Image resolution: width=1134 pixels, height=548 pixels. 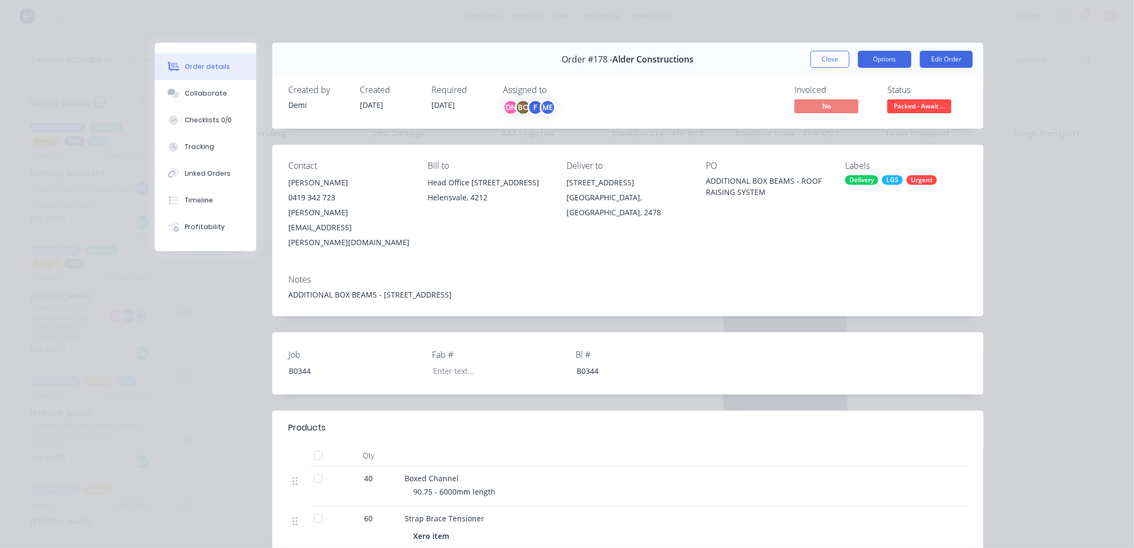 I want to click on div: Qty, so click(x=368, y=455).